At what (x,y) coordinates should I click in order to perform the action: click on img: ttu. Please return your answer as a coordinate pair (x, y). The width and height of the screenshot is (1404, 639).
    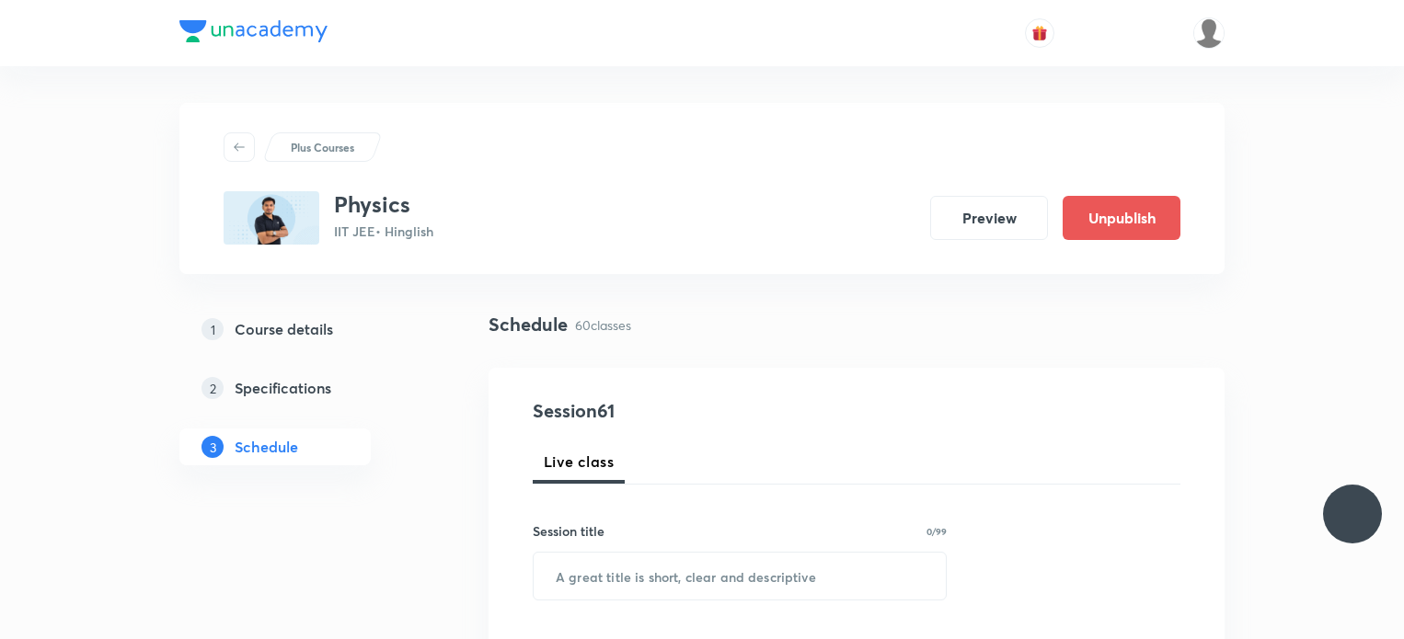
    Looking at the image, I should click on (1352, 514).